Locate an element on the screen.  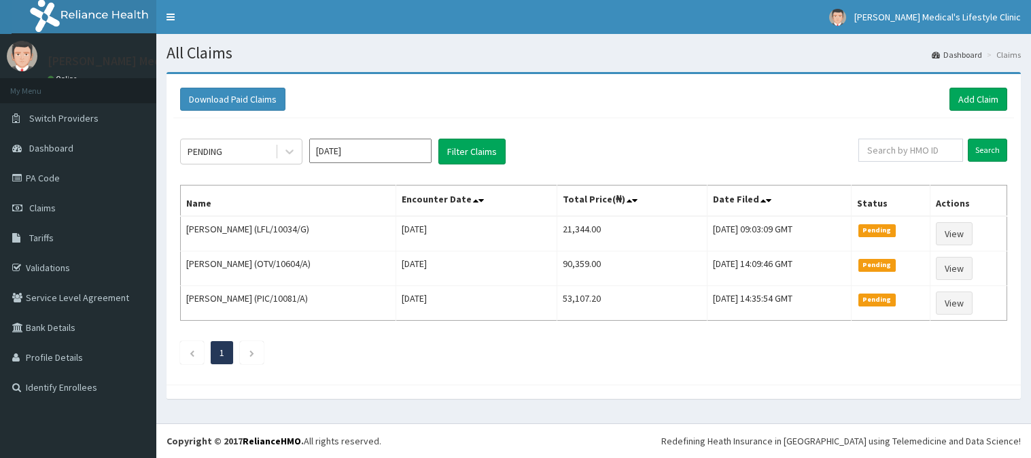
a: Dashboard is located at coordinates (957, 54).